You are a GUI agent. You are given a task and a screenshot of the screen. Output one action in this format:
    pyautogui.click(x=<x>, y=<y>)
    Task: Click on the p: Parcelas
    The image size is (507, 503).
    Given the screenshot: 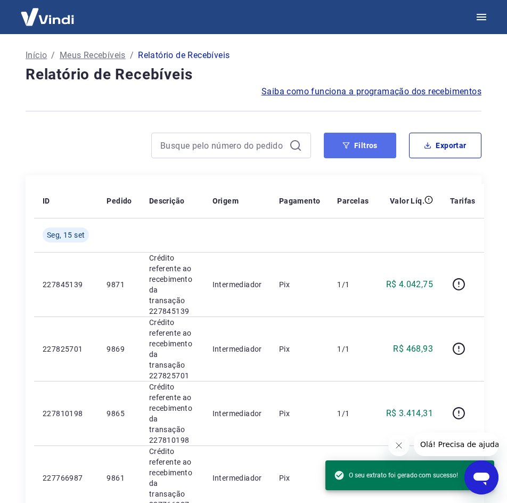 What is the action you would take?
    pyautogui.click(x=353, y=201)
    